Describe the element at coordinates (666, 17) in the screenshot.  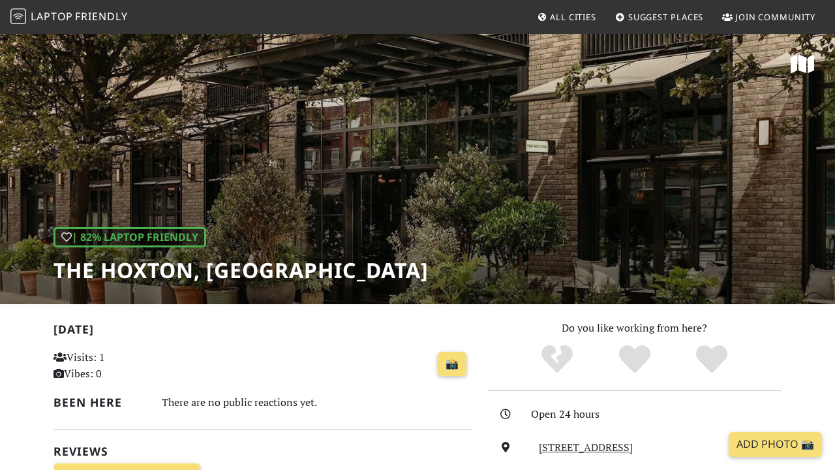
I see `span: Suggest Places` at that location.